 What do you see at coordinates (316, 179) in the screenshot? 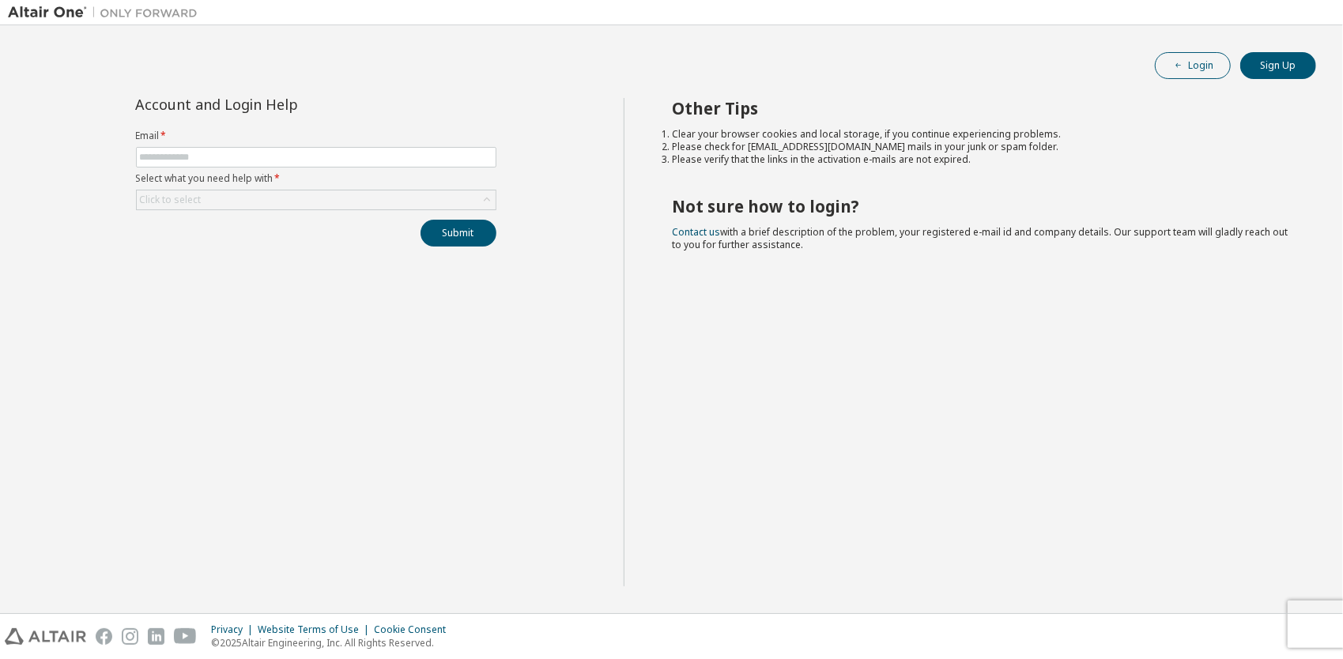
I see `label: Select what you need help with` at bounding box center [316, 179].